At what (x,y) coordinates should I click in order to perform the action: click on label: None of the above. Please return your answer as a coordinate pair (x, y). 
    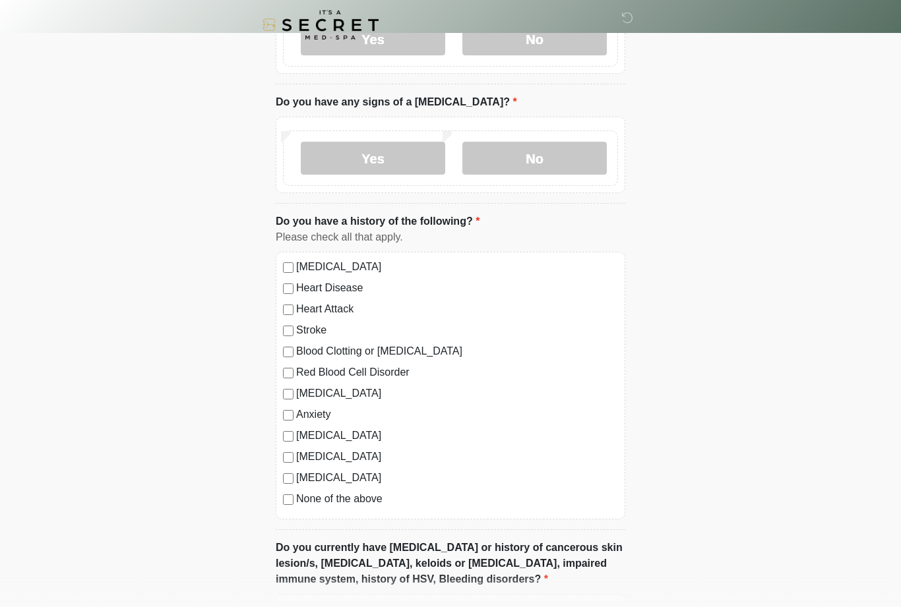
    Looking at the image, I should click on (457, 499).